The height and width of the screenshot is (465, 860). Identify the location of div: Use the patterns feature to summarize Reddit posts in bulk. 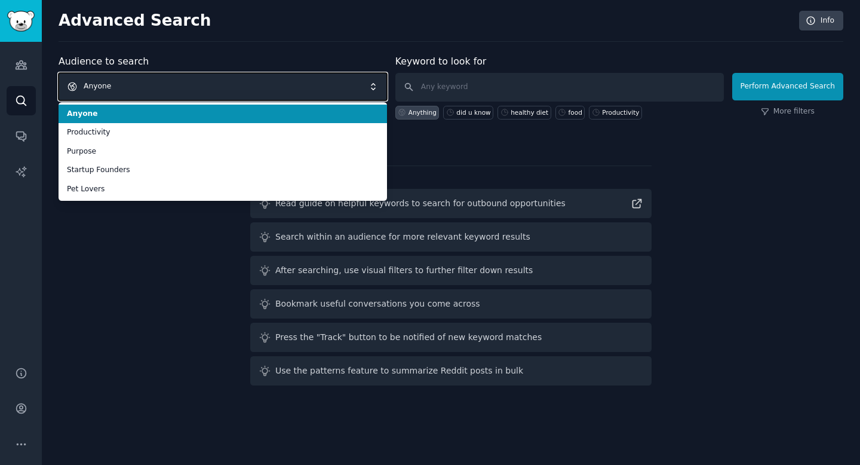
(399, 370).